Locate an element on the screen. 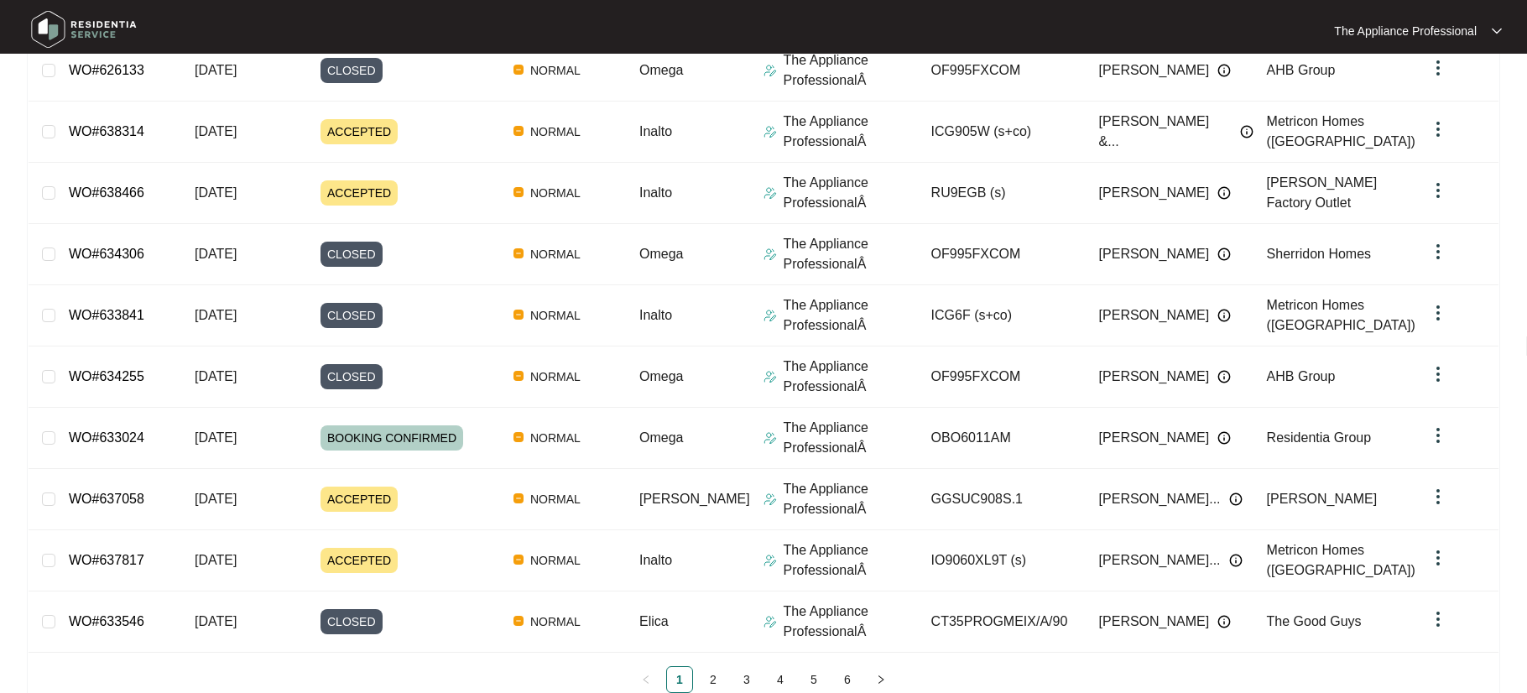 The height and width of the screenshot is (693, 1527). span: BOOKING CONFIRMED is located at coordinates (392, 438).